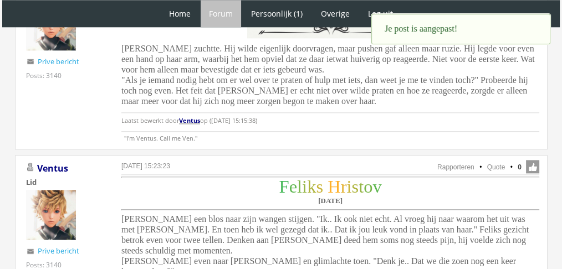  Describe the element at coordinates (496, 167) in the screenshot. I see `a: Quote` at that location.